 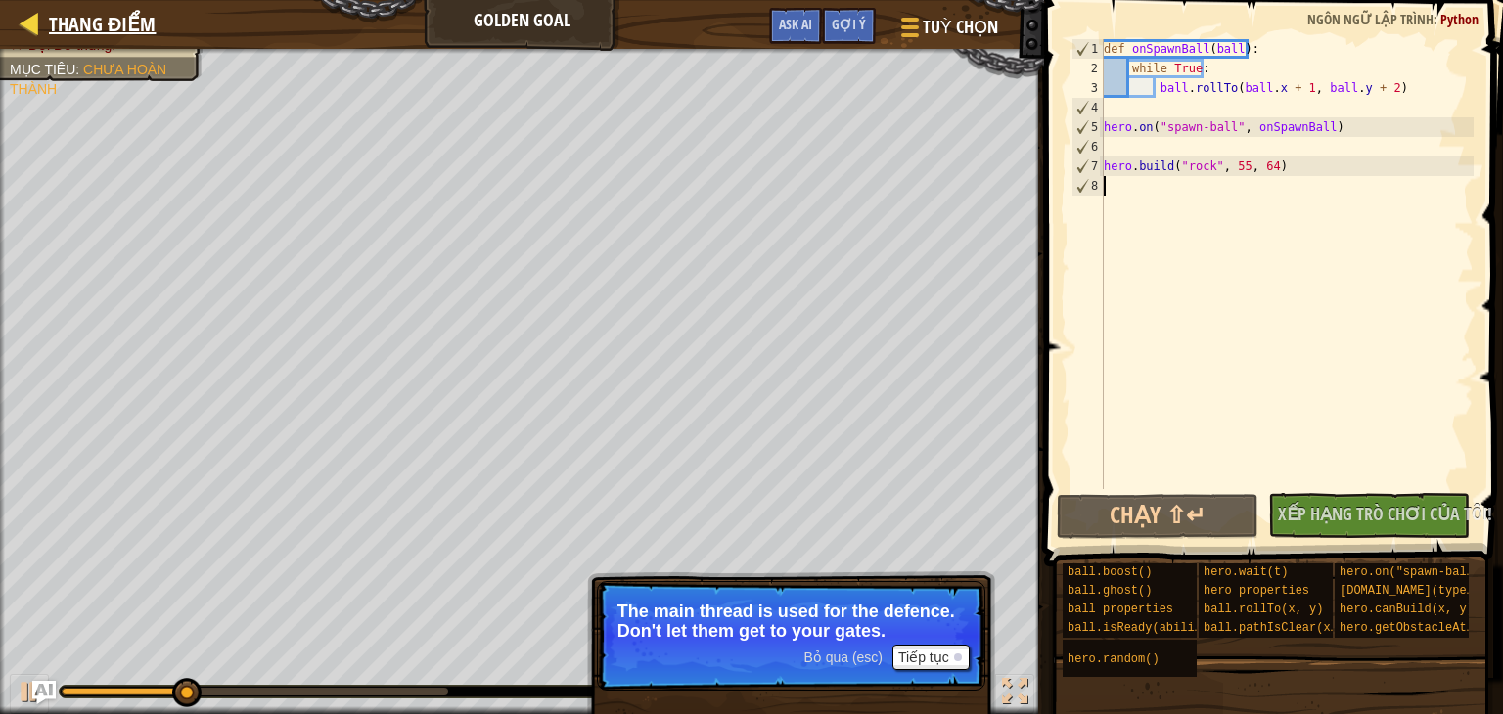 I want to click on span: hero.wait(t), so click(x=1245, y=572).